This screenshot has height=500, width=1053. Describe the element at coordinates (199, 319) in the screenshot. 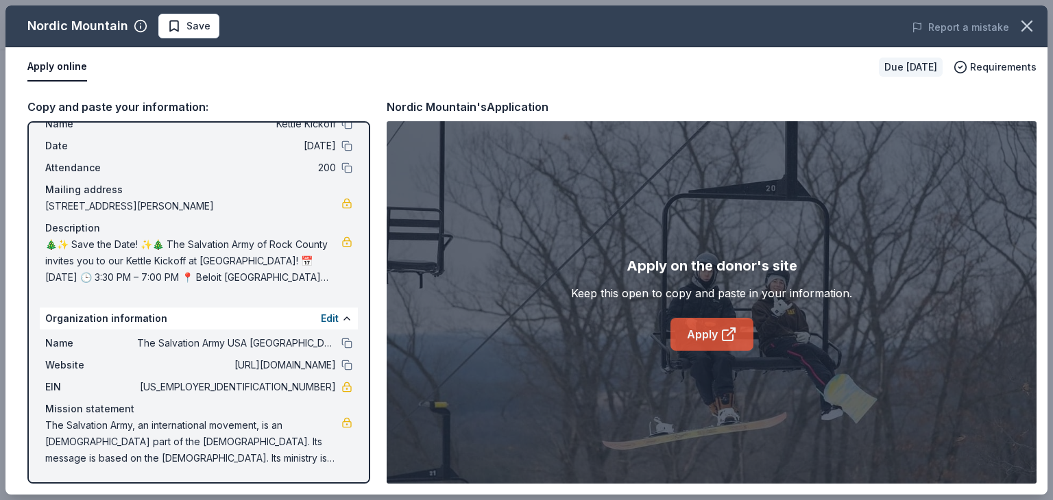

I see `div: Organization information` at that location.